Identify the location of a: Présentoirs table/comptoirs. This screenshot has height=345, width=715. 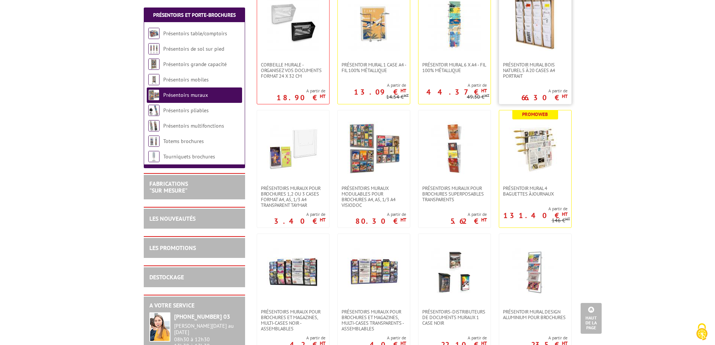
(195, 33).